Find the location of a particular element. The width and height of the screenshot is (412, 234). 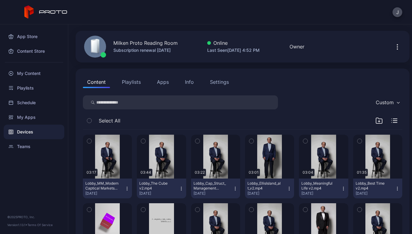

button: J is located at coordinates (397, 12).